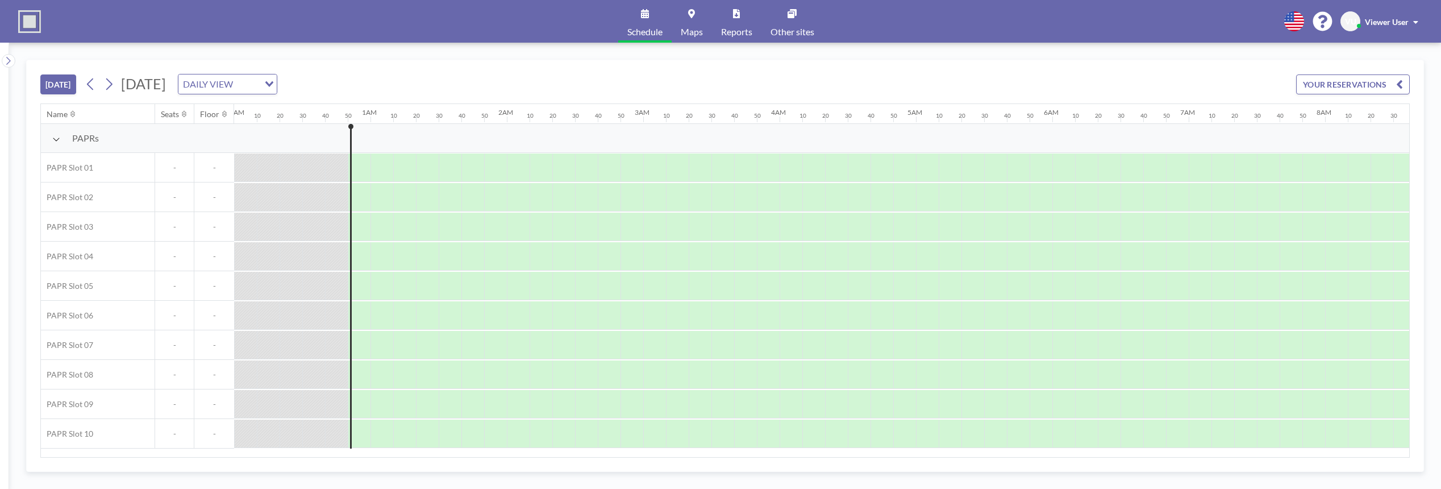 This screenshot has height=489, width=1441. I want to click on span: DAILY VIEW, so click(208, 84).